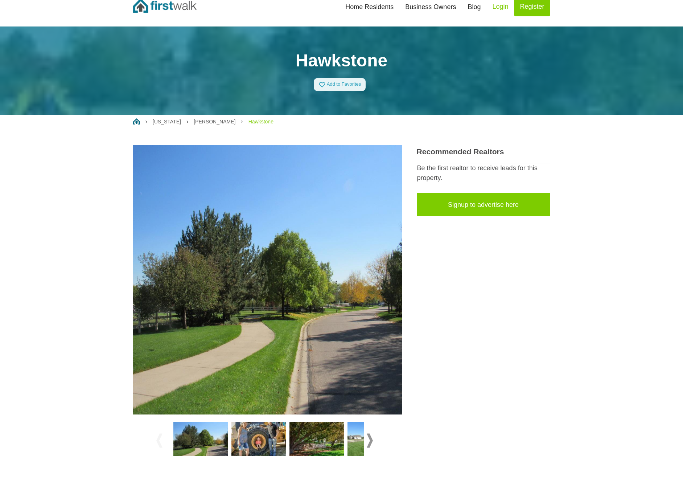 The image size is (683, 482). I want to click on p: Be the first realtor to receive leads for this property., so click(483, 173).